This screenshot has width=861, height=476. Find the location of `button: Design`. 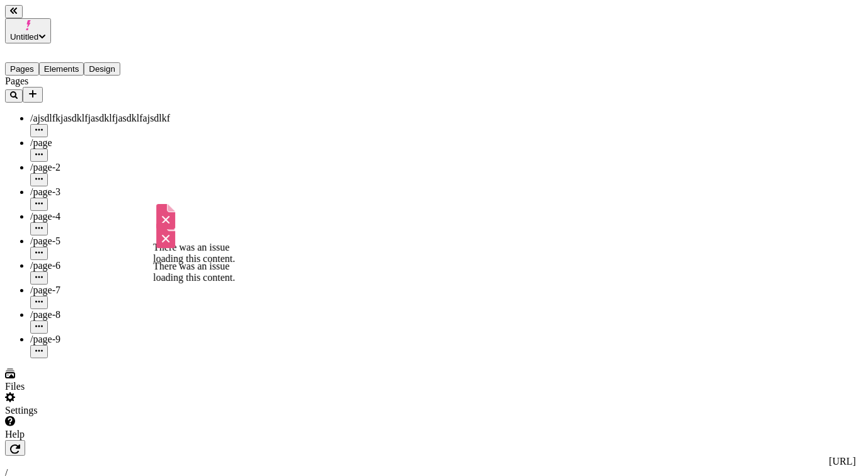

button: Design is located at coordinates (102, 69).